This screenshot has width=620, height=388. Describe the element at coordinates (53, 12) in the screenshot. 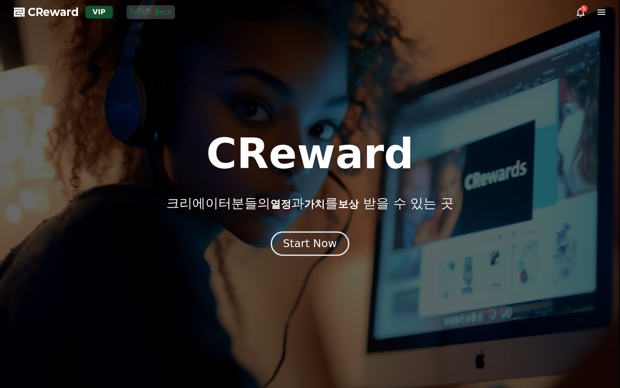

I see `span: CReward` at that location.